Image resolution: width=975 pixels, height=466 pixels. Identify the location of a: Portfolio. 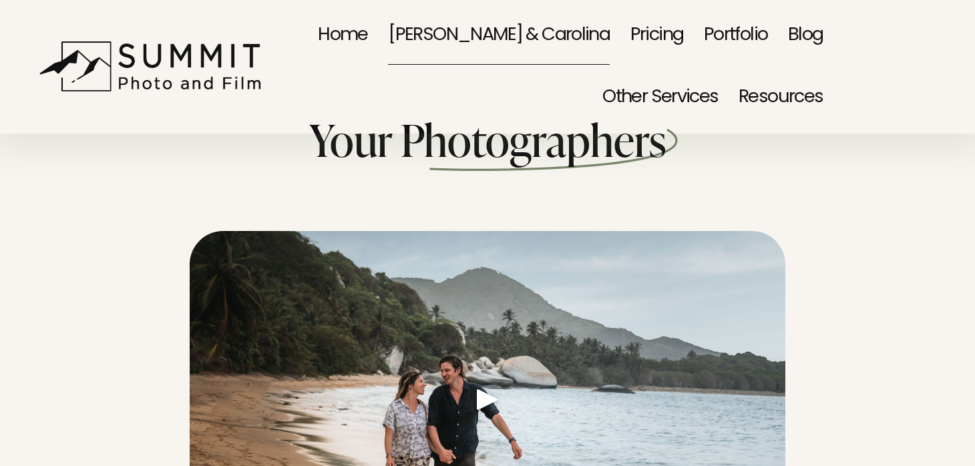
(735, 35).